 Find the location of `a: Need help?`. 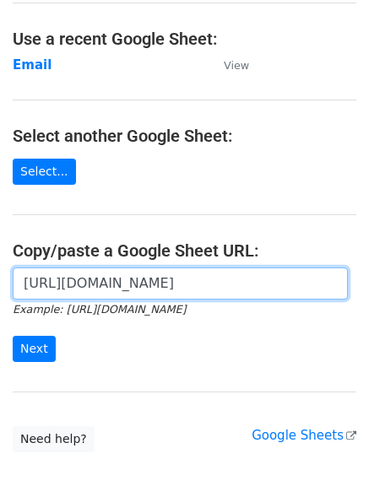

a: Need help? is located at coordinates (53, 439).